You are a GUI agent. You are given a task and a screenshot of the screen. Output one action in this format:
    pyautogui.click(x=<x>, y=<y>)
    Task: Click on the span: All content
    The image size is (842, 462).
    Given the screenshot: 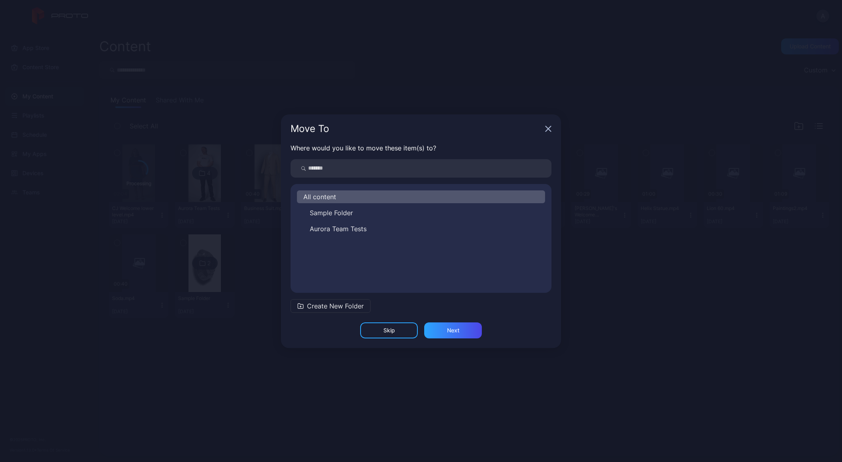 What is the action you would take?
    pyautogui.click(x=320, y=197)
    